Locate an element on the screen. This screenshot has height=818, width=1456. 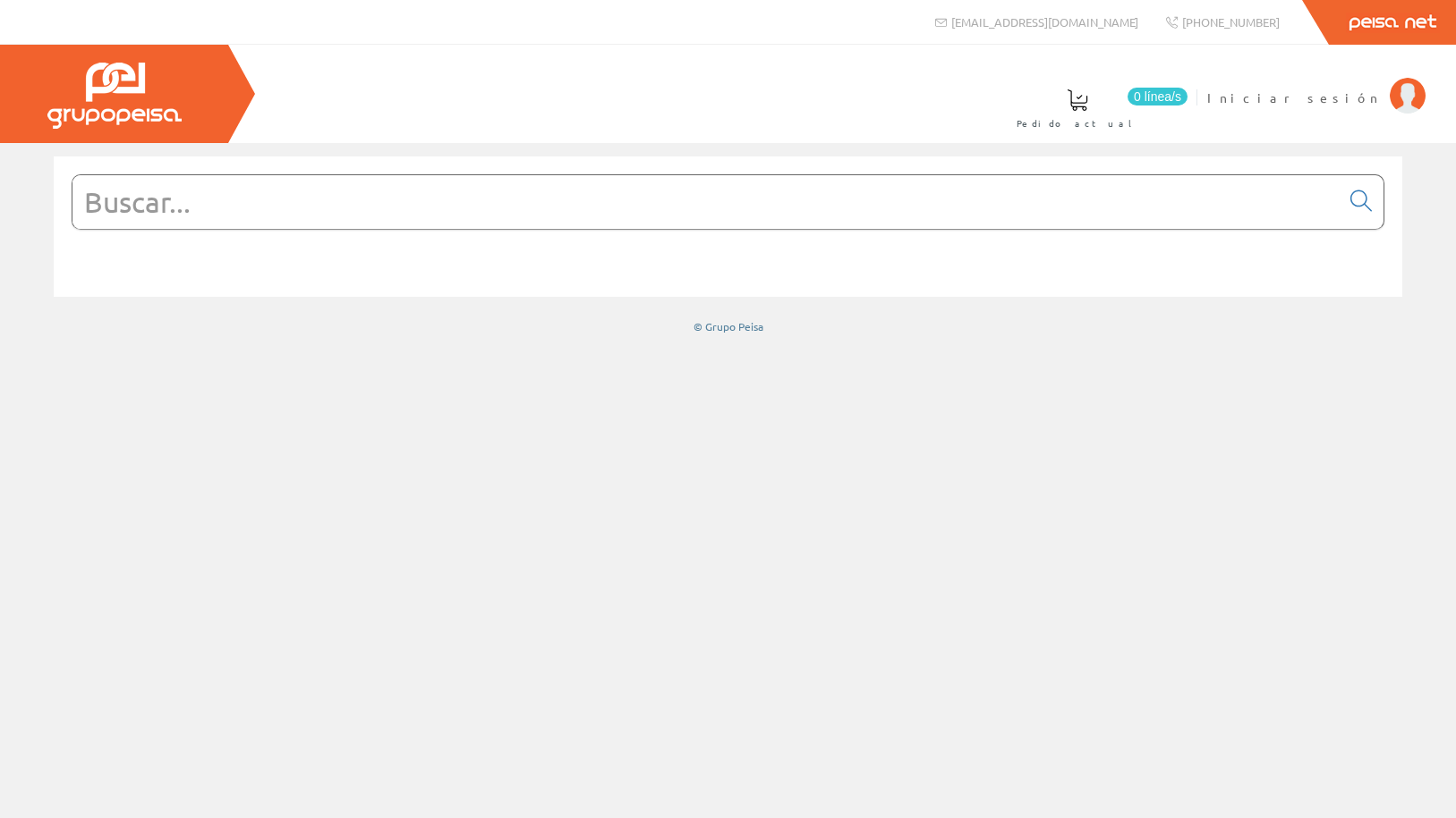
img: Grupo Peisa is located at coordinates (114, 96).